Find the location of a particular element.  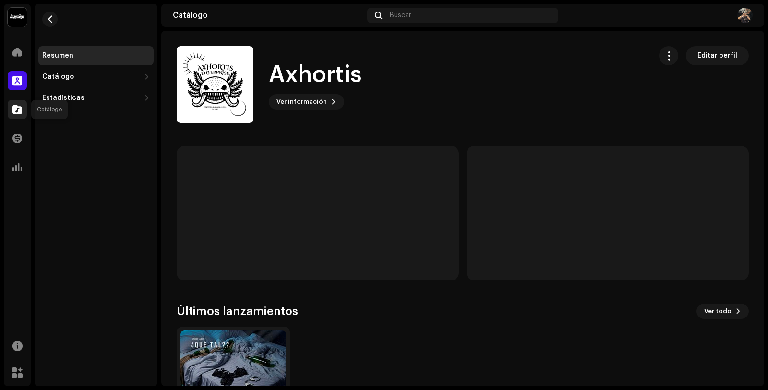

h3: Últimos lanzamientos is located at coordinates (237, 311).